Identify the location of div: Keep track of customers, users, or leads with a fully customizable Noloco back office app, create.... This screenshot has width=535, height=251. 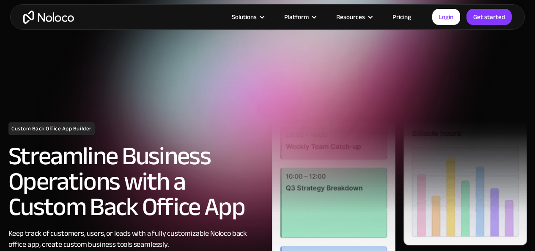
(136, 239).